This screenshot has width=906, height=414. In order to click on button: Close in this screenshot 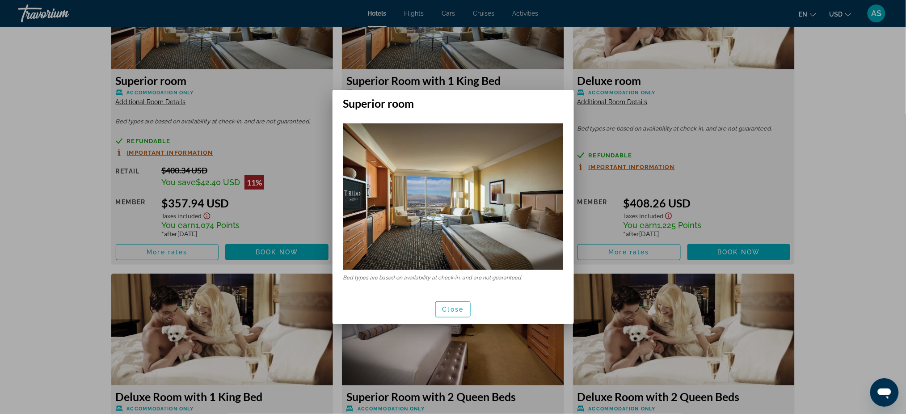, I will do `click(453, 309)`.